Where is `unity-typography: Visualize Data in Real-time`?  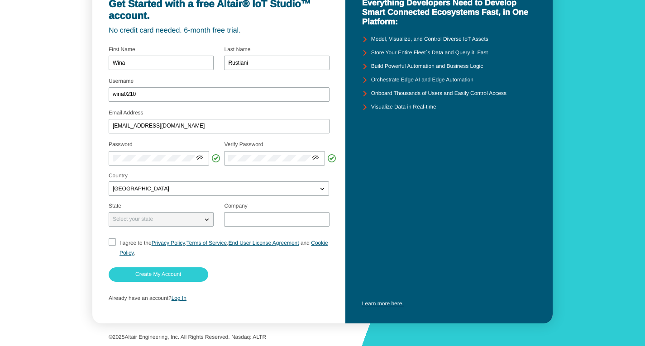
unity-typography: Visualize Data in Real-time is located at coordinates (404, 107).